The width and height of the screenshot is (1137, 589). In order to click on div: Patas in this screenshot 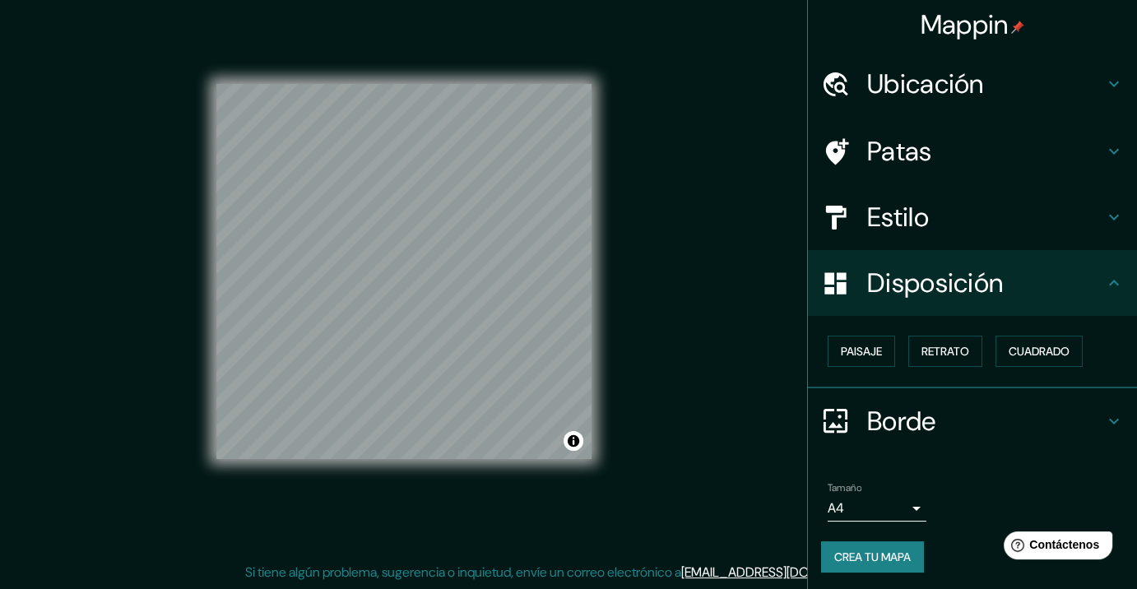, I will do `click(973, 151)`.